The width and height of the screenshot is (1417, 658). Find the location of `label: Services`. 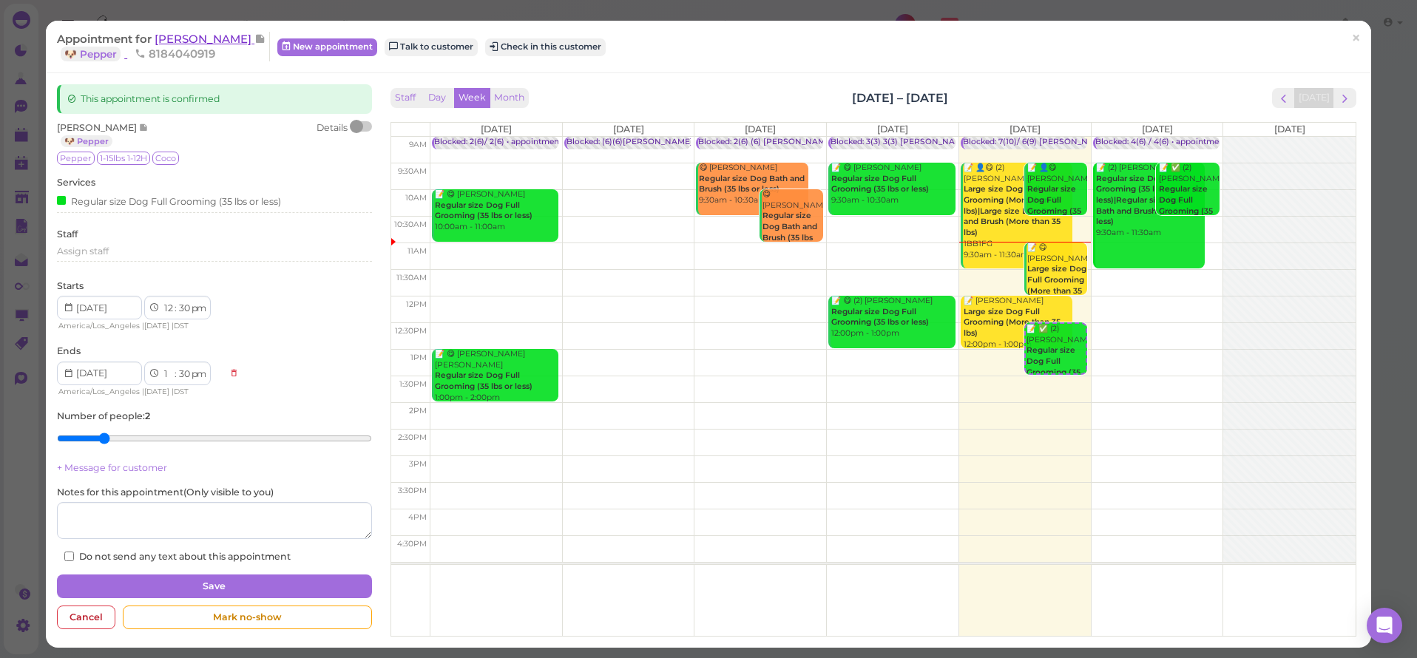

label: Services is located at coordinates (76, 183).